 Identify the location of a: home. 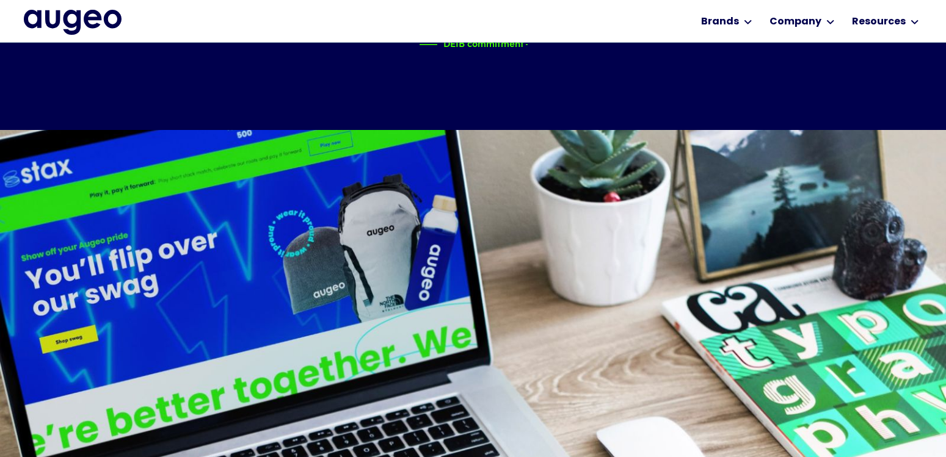
(73, 22).